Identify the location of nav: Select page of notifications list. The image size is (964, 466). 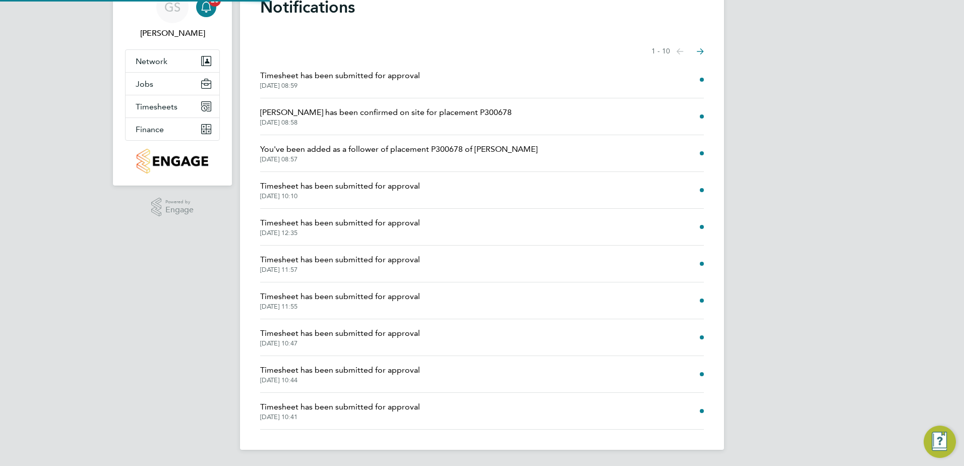
(678, 51).